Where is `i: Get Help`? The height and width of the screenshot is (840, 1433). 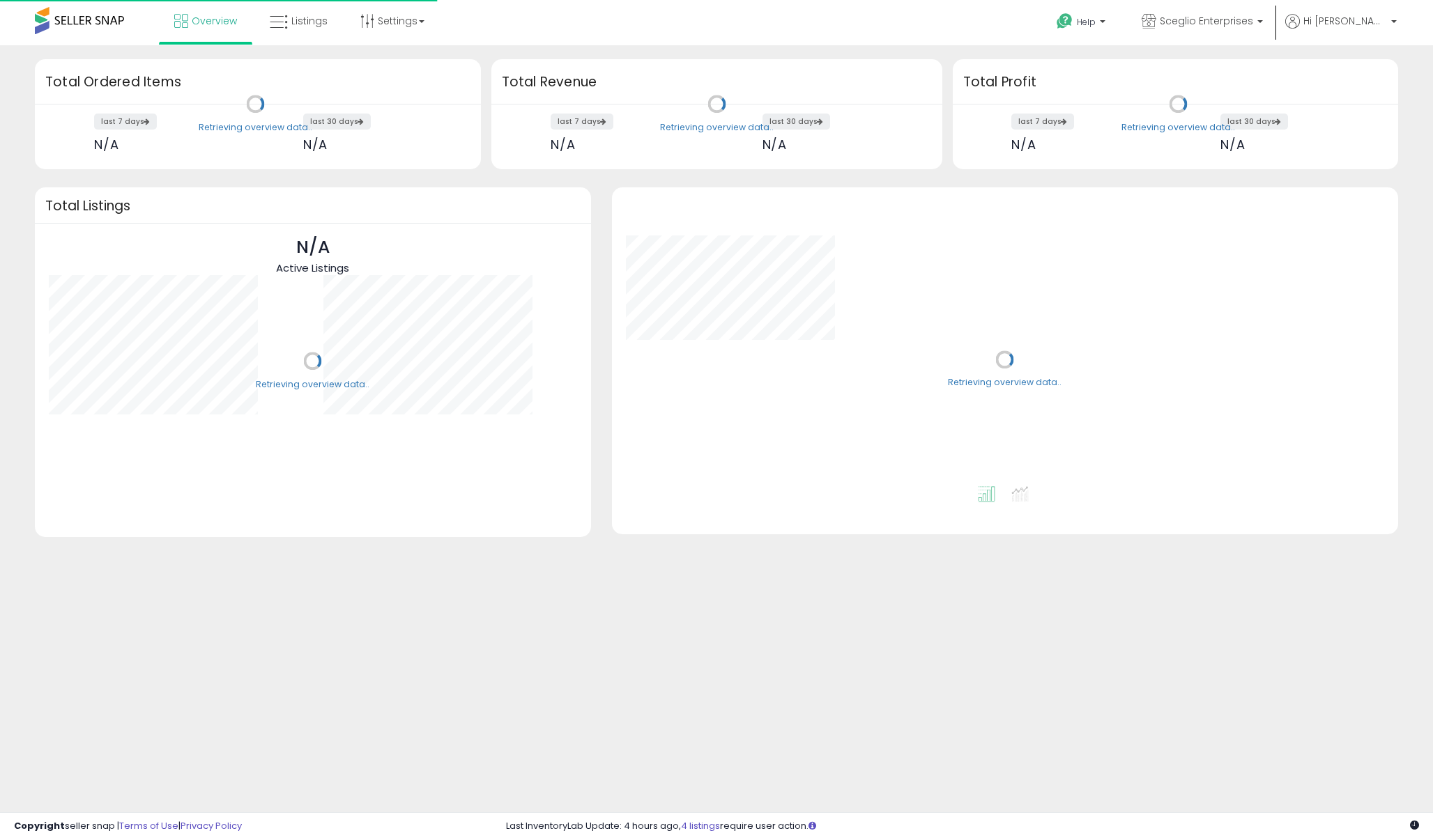 i: Get Help is located at coordinates (1064, 21).